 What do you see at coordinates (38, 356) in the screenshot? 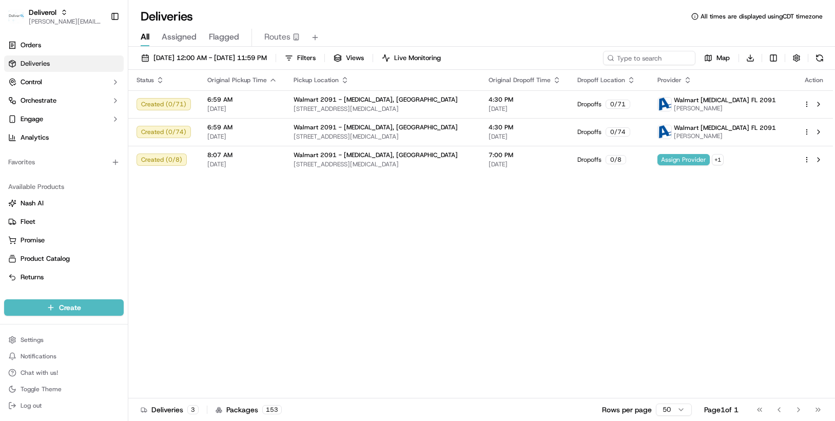
I see `span: Notifications` at bounding box center [38, 356].